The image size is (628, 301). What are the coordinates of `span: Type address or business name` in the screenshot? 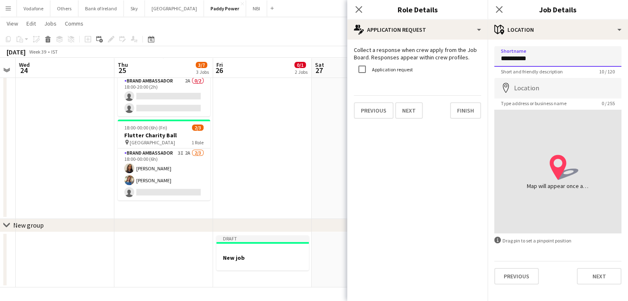 It's located at (533, 103).